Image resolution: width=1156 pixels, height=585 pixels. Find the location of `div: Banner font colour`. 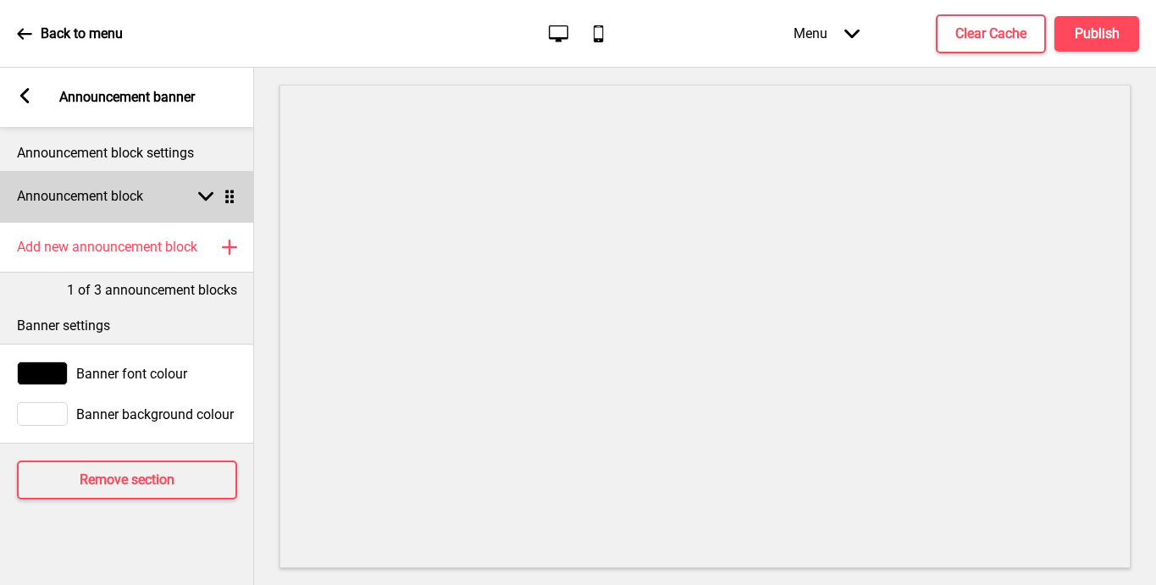

div: Banner font colour is located at coordinates (127, 373).